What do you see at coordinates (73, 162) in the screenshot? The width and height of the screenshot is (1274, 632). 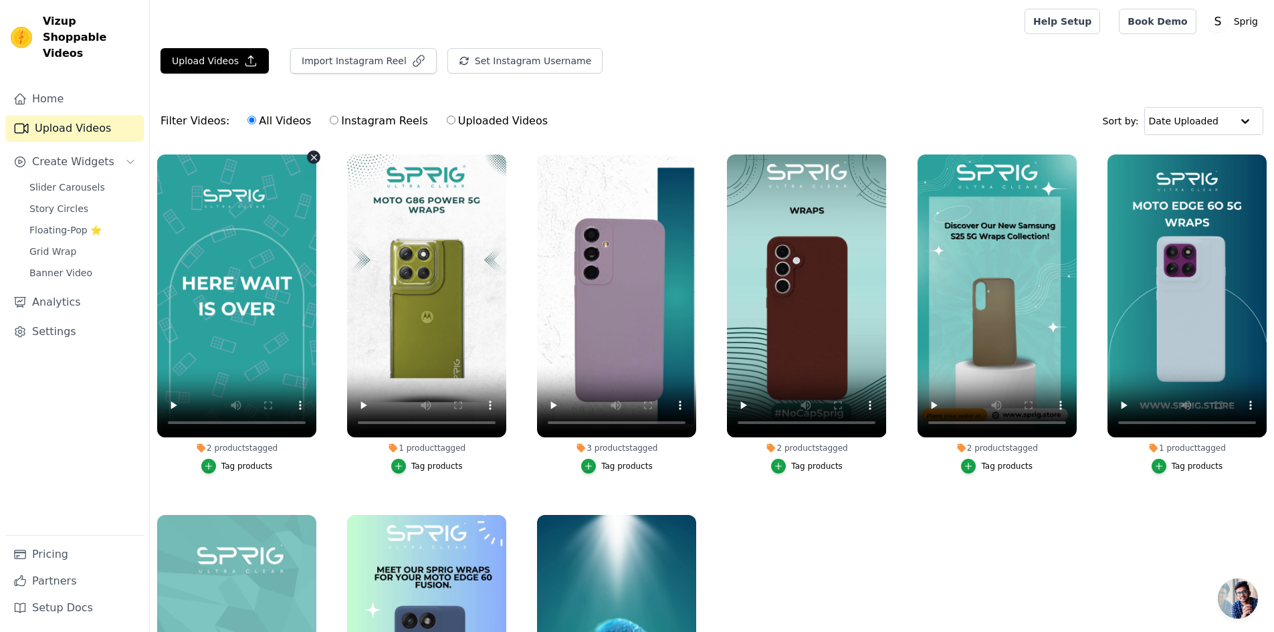 I see `span: Create Widgets` at bounding box center [73, 162].